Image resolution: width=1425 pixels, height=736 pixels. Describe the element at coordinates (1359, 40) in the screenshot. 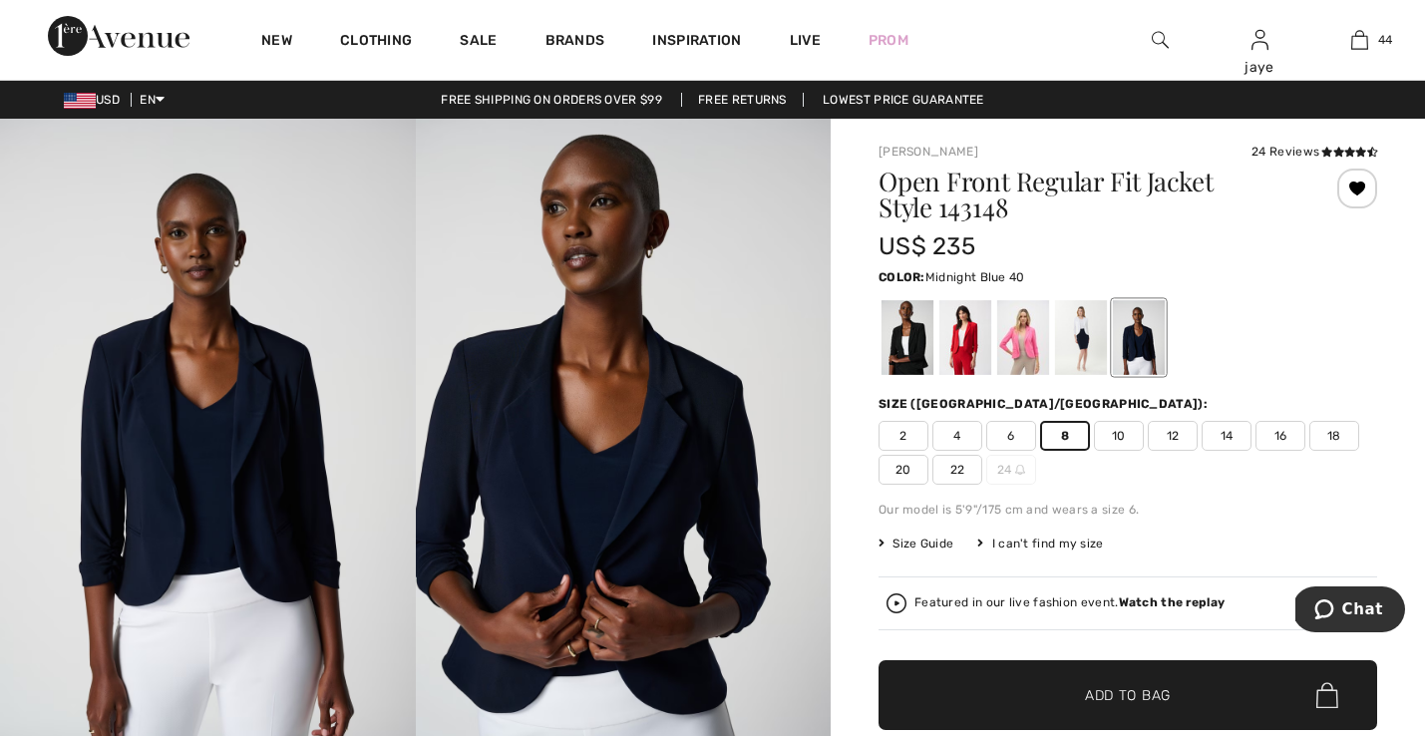

I see `img: My Bag` at that location.